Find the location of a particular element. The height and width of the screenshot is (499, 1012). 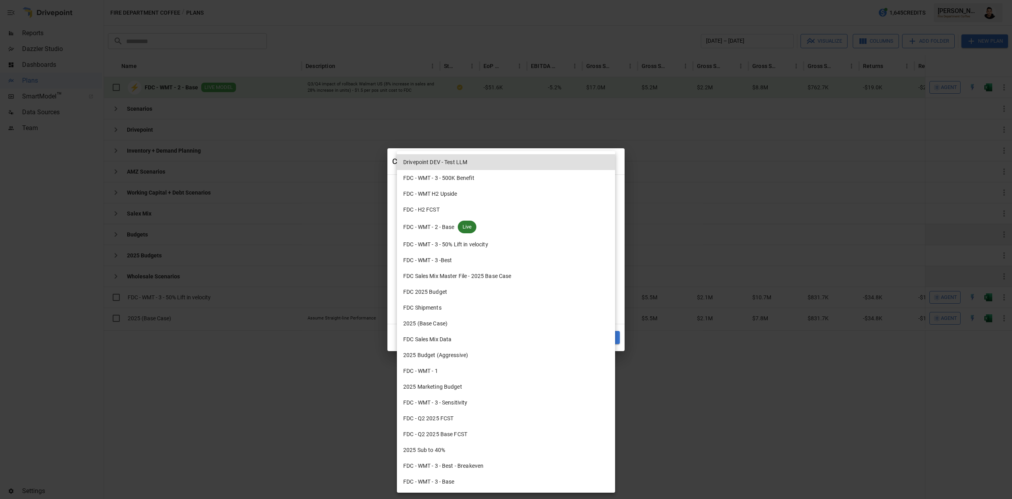

span: 2025 Sub to 40% is located at coordinates (424, 450).